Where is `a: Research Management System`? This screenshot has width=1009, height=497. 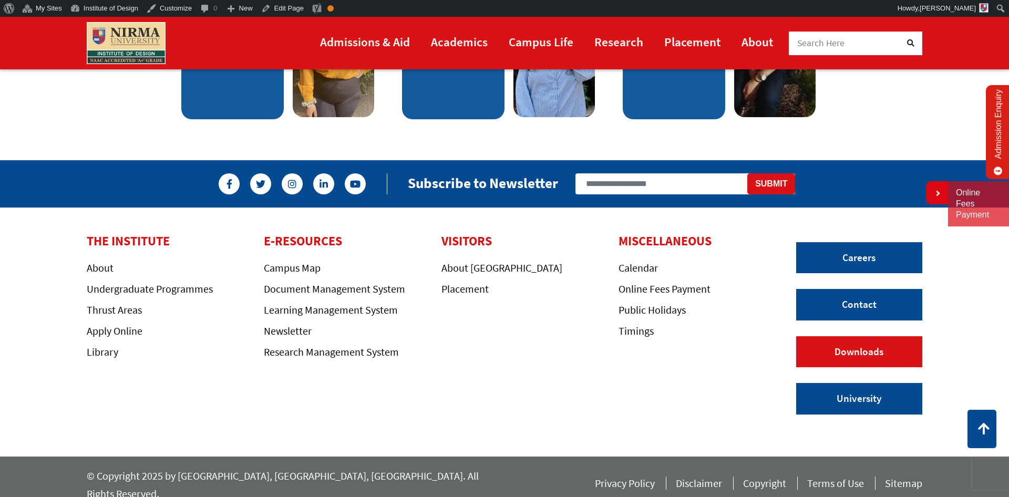 a: Research Management System is located at coordinates (331, 352).